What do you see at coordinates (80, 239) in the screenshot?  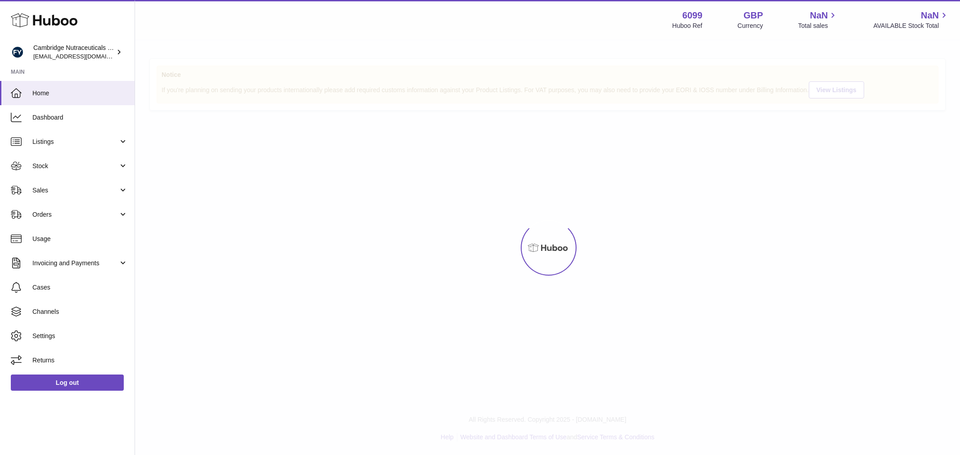 I see `span: Usage` at bounding box center [80, 239].